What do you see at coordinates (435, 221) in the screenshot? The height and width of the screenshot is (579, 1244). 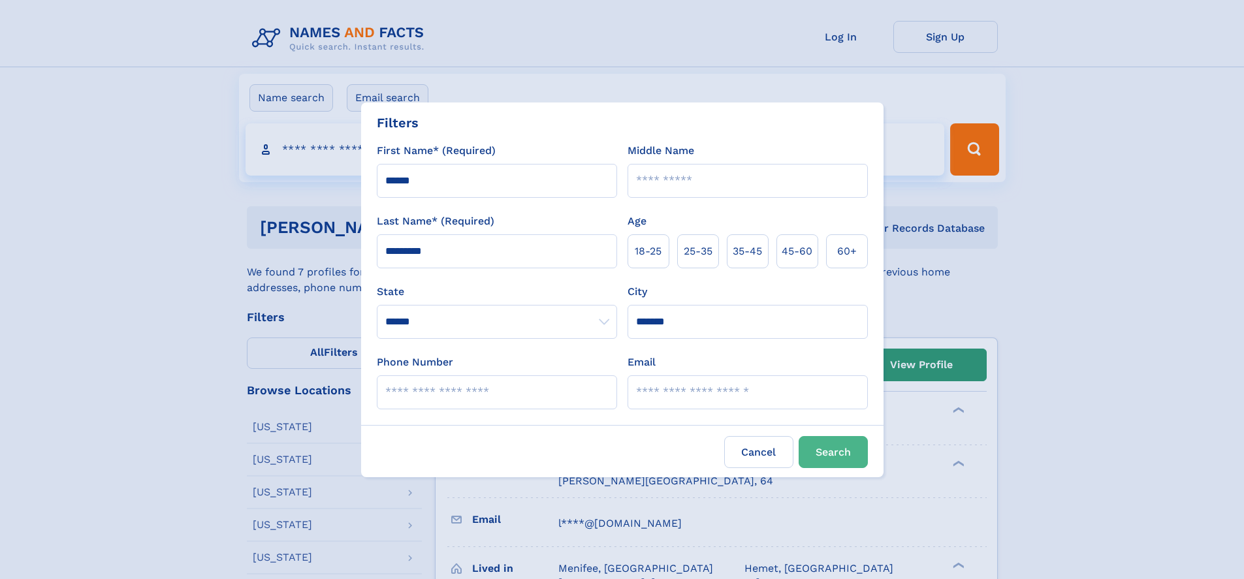 I see `label: Last Name* (Required)` at bounding box center [435, 221].